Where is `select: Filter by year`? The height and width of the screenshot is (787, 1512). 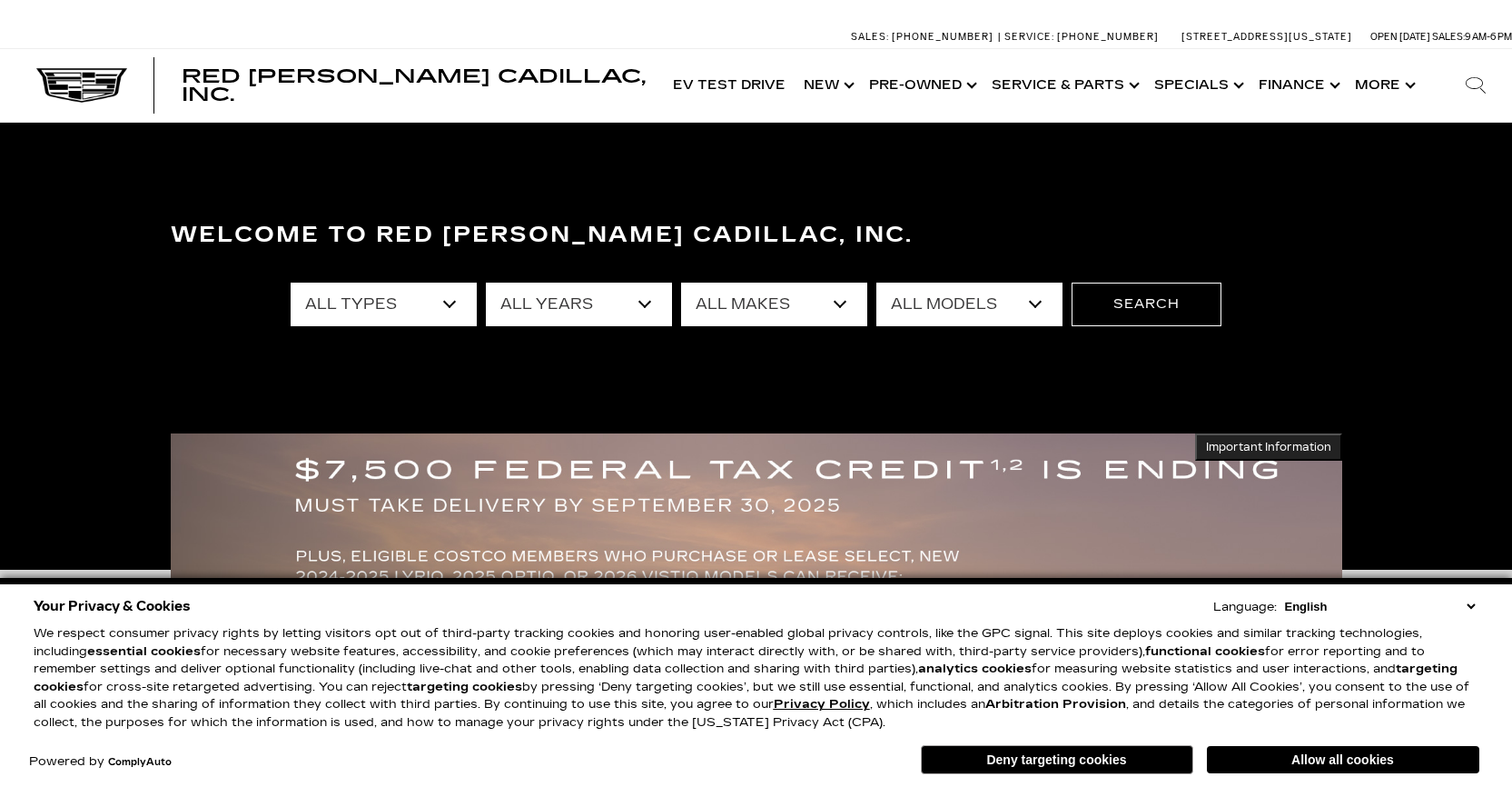
select: Filter by year is located at coordinates (579, 304).